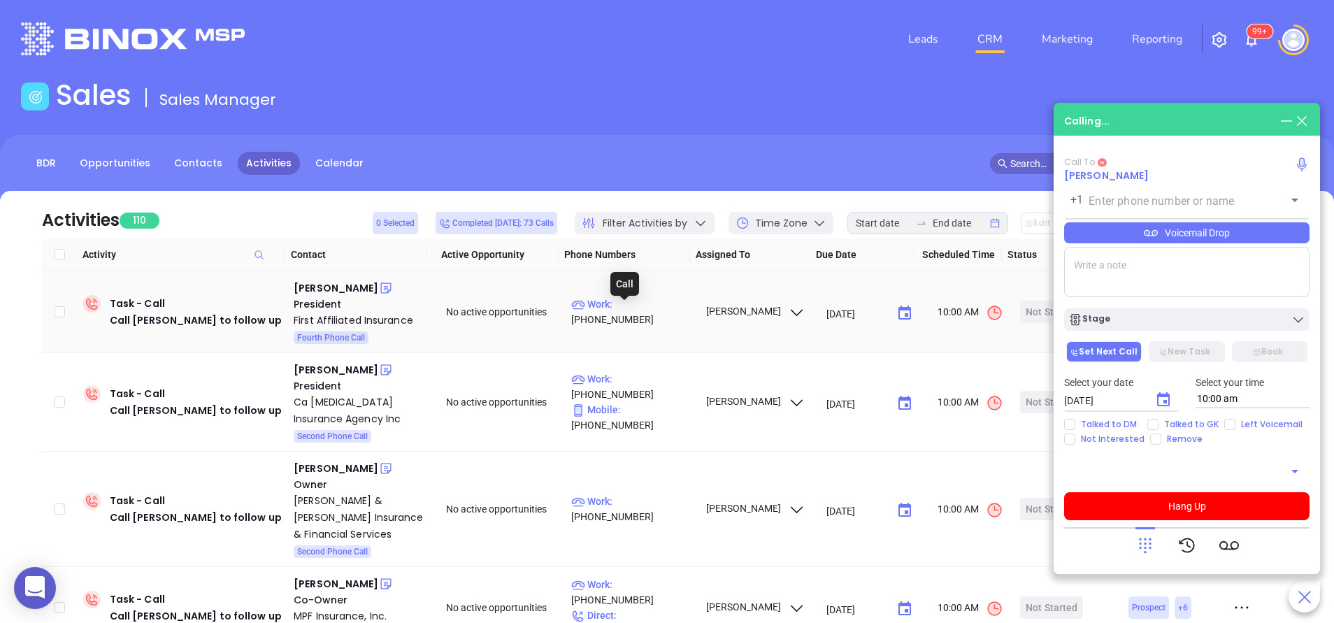 Image resolution: width=1334 pixels, height=623 pixels. What do you see at coordinates (1104, 352) in the screenshot?
I see `button: Set Next Call` at bounding box center [1104, 352].